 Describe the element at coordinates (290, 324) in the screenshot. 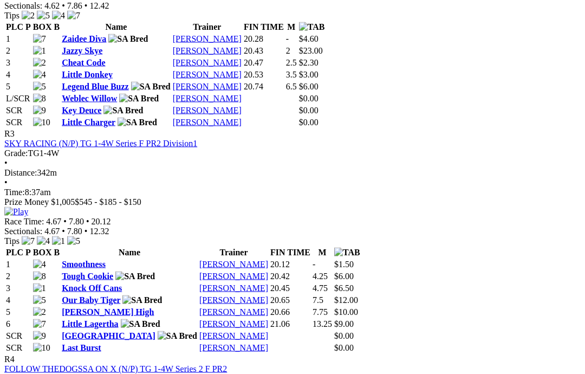

I see `td: 21.06` at that location.